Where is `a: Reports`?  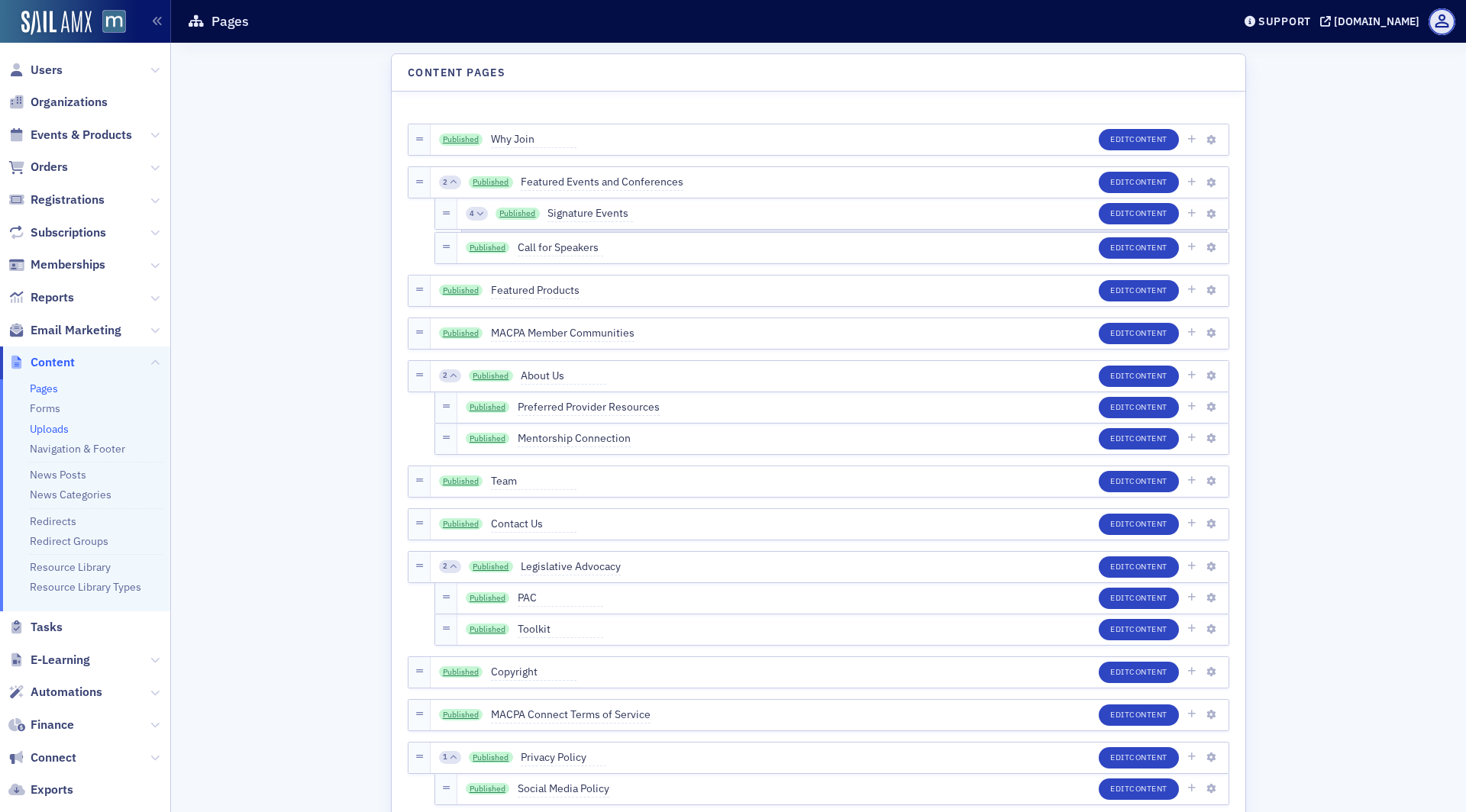 a: Reports is located at coordinates (41, 298).